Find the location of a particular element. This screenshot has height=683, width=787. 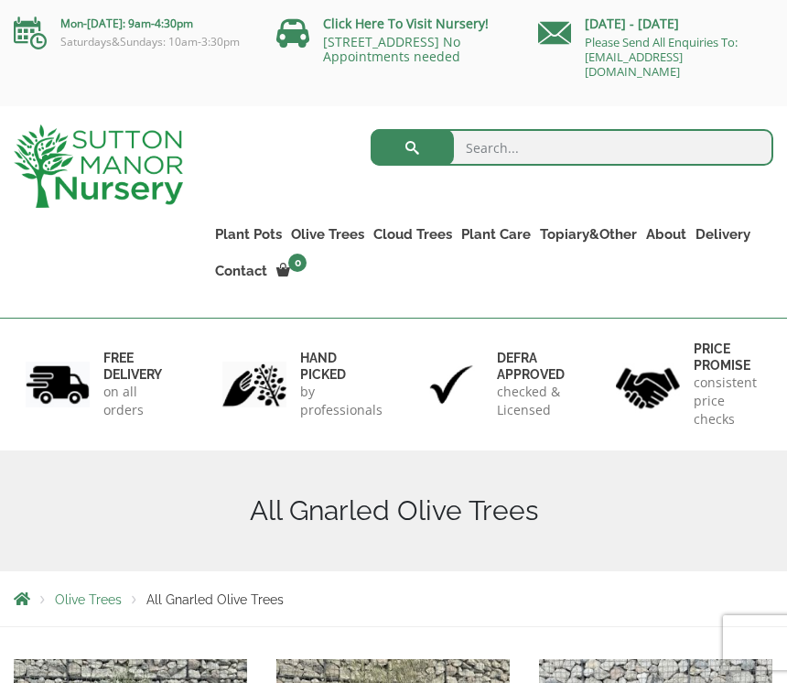

span: Olive Trees is located at coordinates (88, 599).